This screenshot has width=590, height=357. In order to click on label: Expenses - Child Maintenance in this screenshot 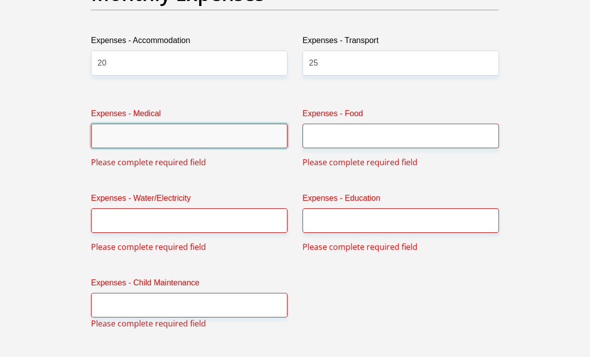, I will do `click(189, 285)`.